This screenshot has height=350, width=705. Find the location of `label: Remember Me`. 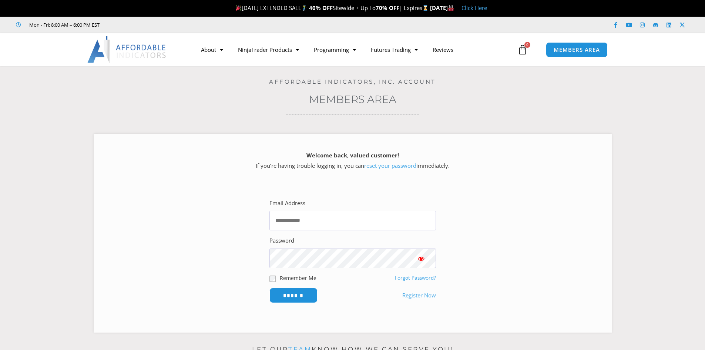

label: Remember Me is located at coordinates (298, 278).